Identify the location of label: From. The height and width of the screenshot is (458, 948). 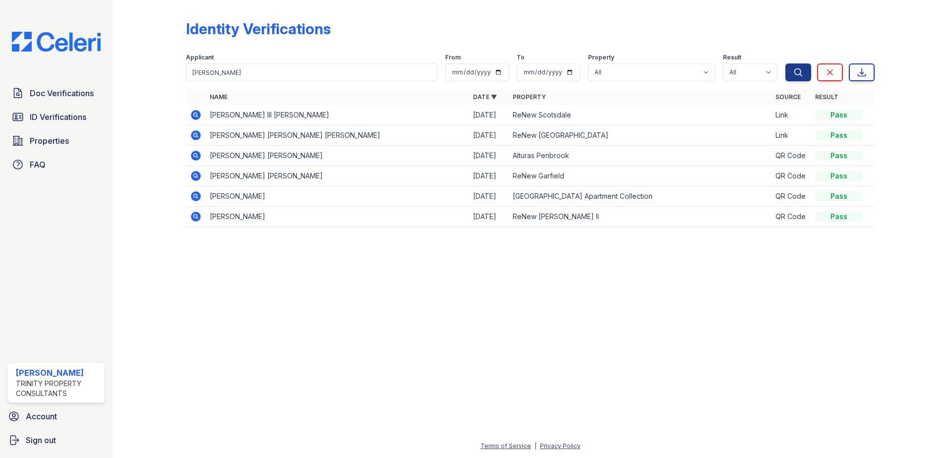
(452, 57).